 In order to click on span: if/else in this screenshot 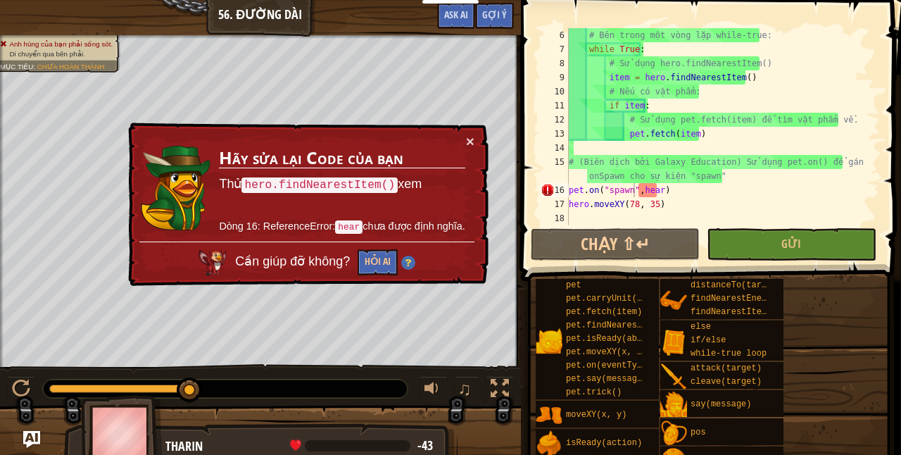, I will do `click(708, 340)`.